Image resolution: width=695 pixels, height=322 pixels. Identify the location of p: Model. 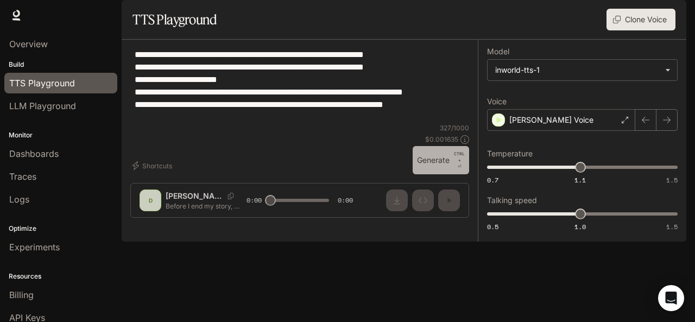
(498, 52).